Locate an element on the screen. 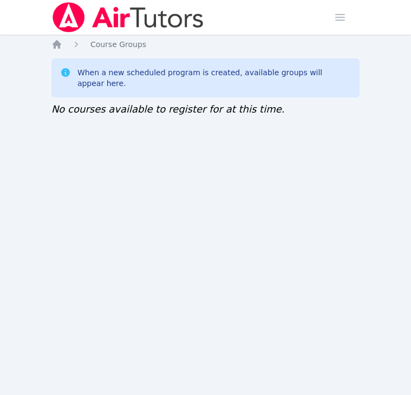 The width and height of the screenshot is (411, 395). img: Air Tutors is located at coordinates (128, 17).